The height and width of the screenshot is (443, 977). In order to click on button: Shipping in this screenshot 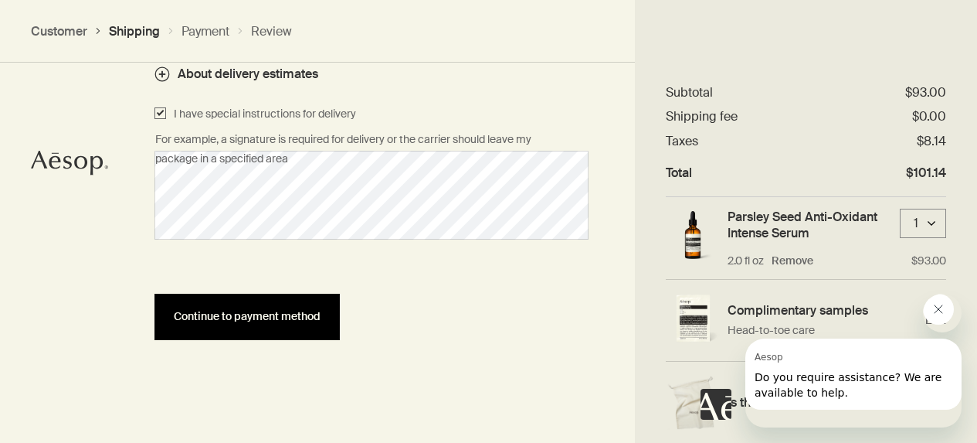, I will do `click(134, 31)`.